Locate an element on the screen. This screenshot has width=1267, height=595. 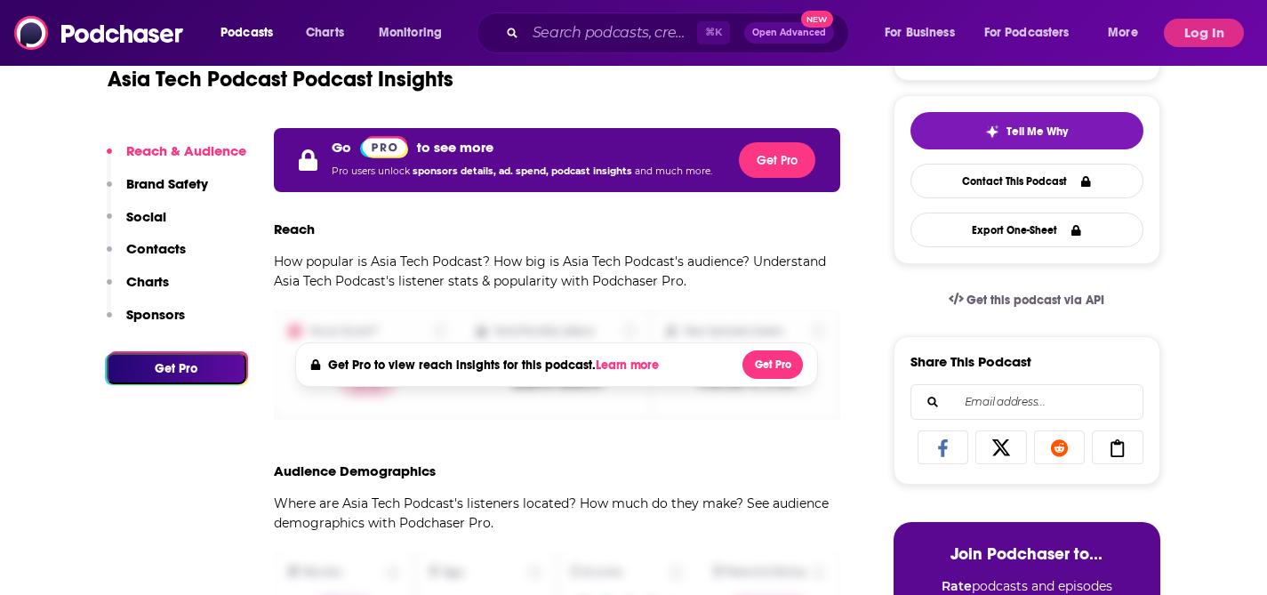
h1: Asia Tech Podcast Podcast Insights is located at coordinates (280, 79).